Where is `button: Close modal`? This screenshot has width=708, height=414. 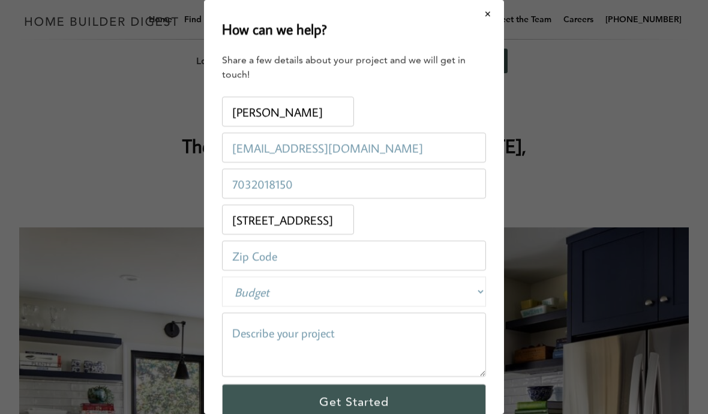
button: Close modal is located at coordinates (488, 14).